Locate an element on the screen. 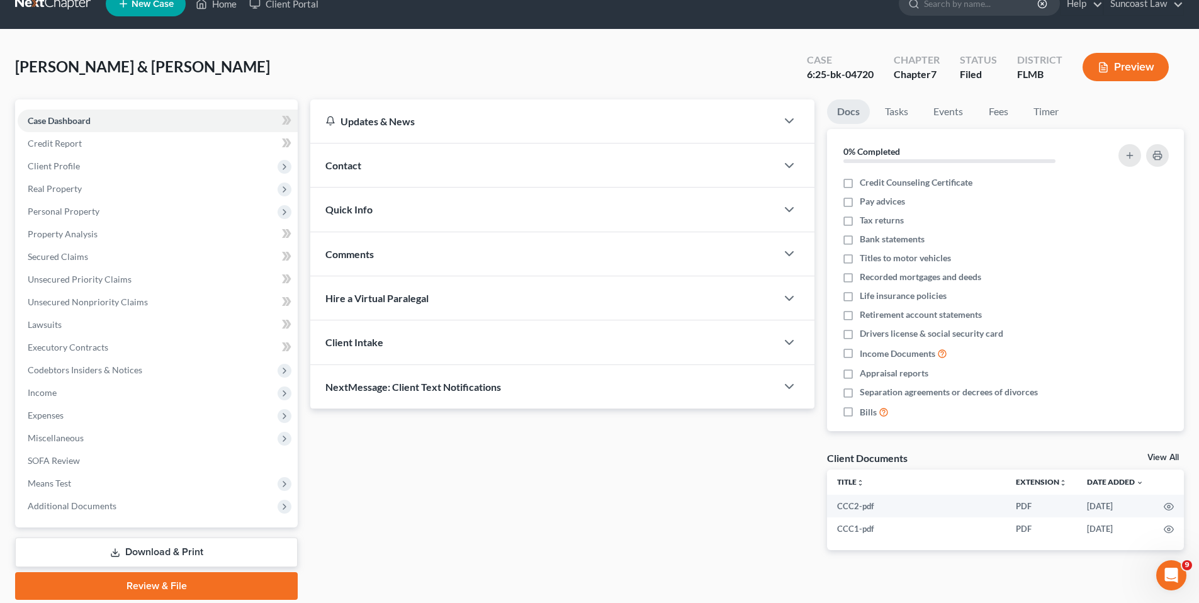 Image resolution: width=1199 pixels, height=603 pixels. button: go back is located at coordinates (20, 17).